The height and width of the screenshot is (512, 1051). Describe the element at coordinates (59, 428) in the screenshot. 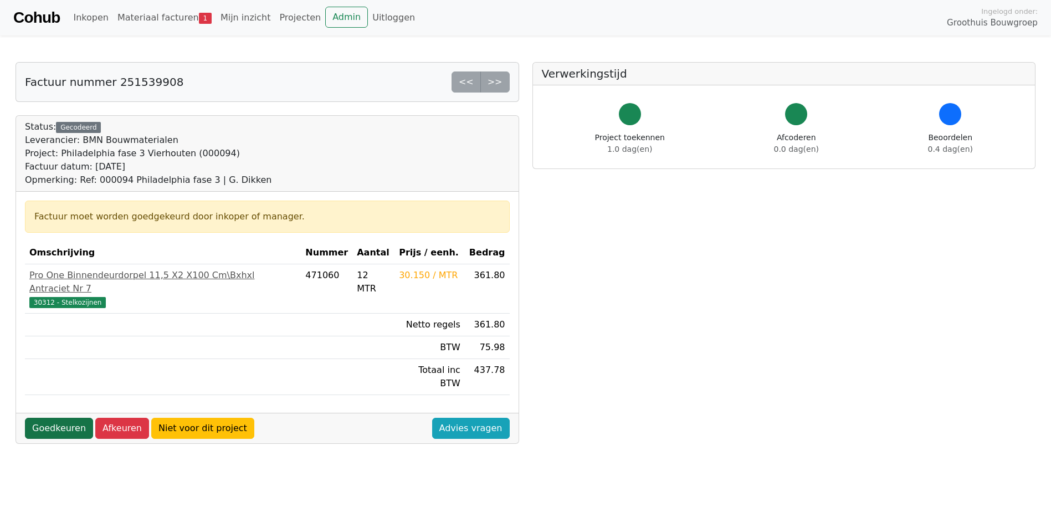

I see `a: Goedkeuren` at that location.